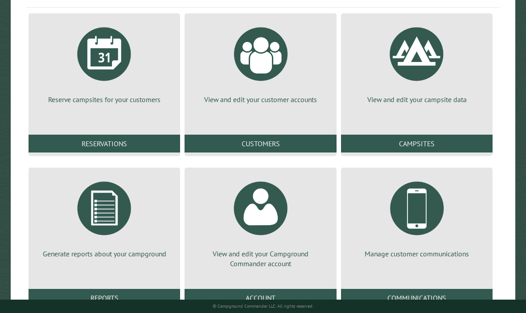 The height and width of the screenshot is (313, 526). Describe the element at coordinates (417, 217) in the screenshot. I see `a: Manage customer communications` at that location.